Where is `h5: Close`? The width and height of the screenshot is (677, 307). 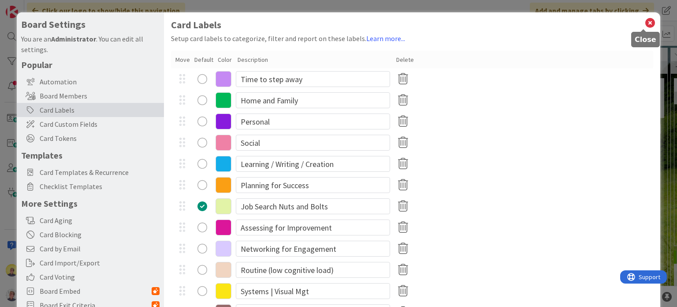
h5: Close is located at coordinates (646, 39).